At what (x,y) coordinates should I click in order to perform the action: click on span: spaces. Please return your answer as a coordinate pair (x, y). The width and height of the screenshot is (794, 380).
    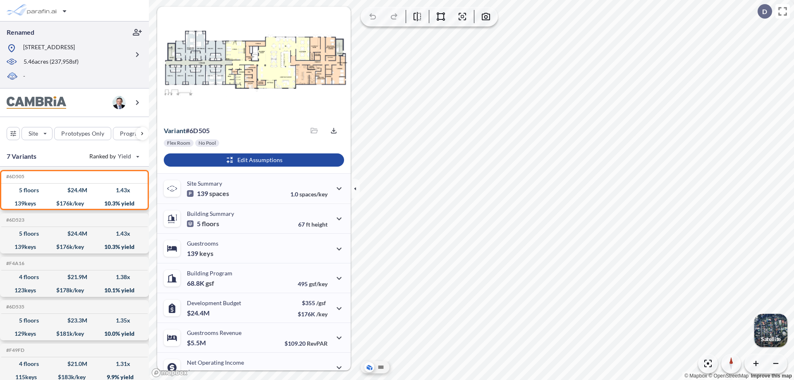
    Looking at the image, I should click on (219, 193).